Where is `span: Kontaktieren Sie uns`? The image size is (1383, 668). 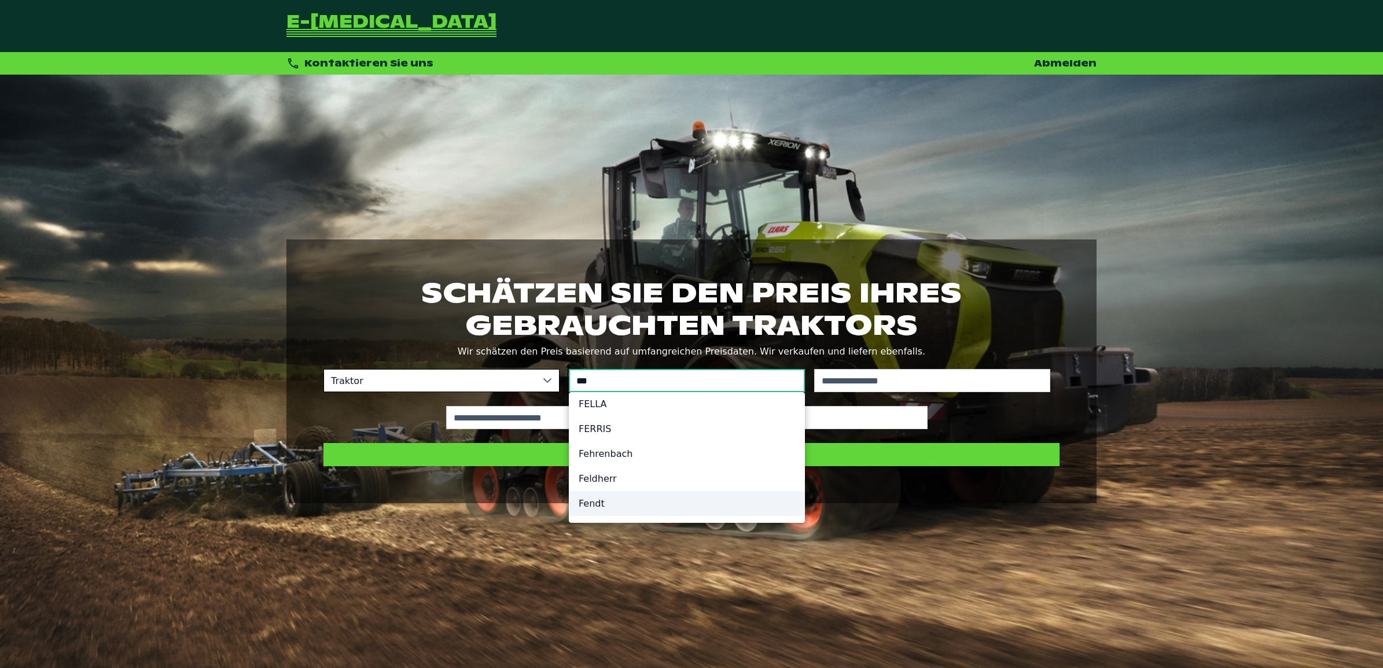
span: Kontaktieren Sie uns is located at coordinates (369, 63).